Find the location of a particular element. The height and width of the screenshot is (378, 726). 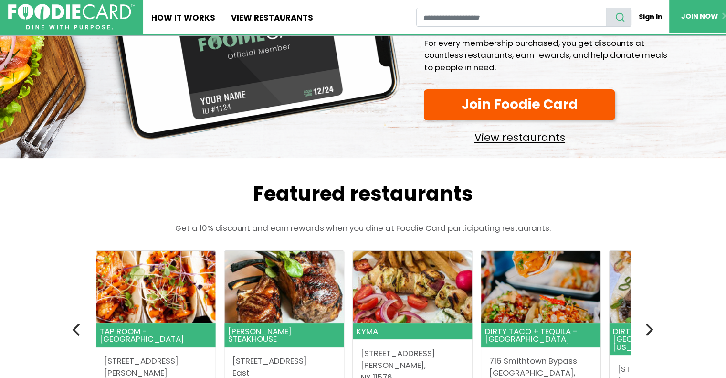

button: search is located at coordinates (619, 17).